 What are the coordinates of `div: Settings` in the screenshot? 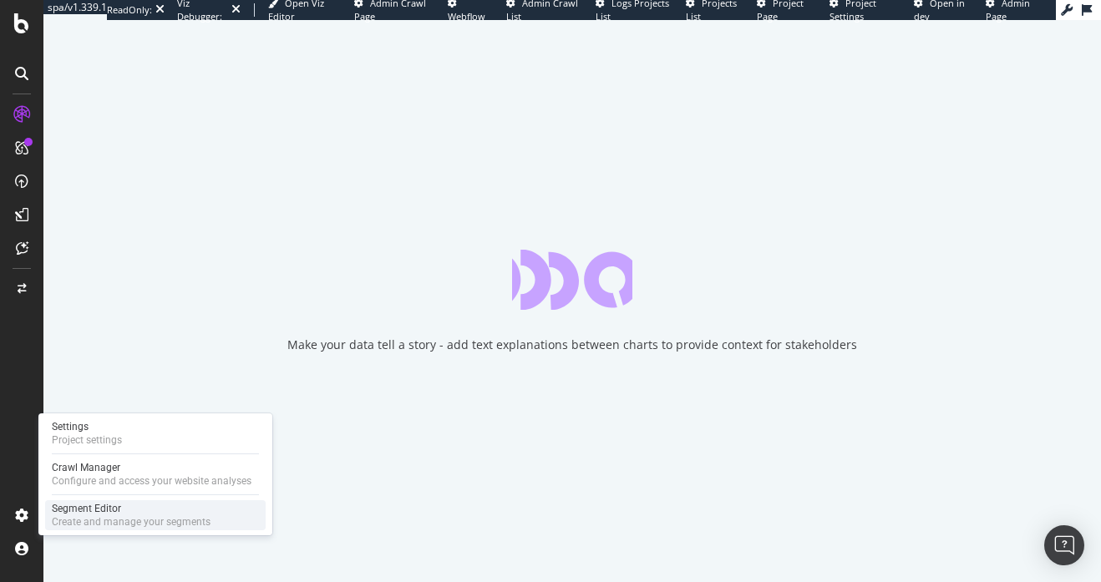 It's located at (87, 427).